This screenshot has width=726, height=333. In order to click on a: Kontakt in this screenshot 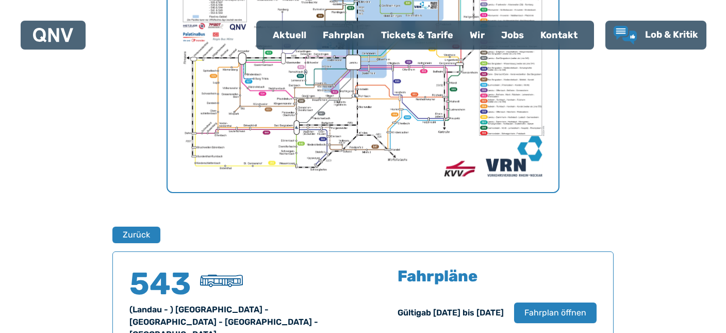, I will do `click(559, 35)`.